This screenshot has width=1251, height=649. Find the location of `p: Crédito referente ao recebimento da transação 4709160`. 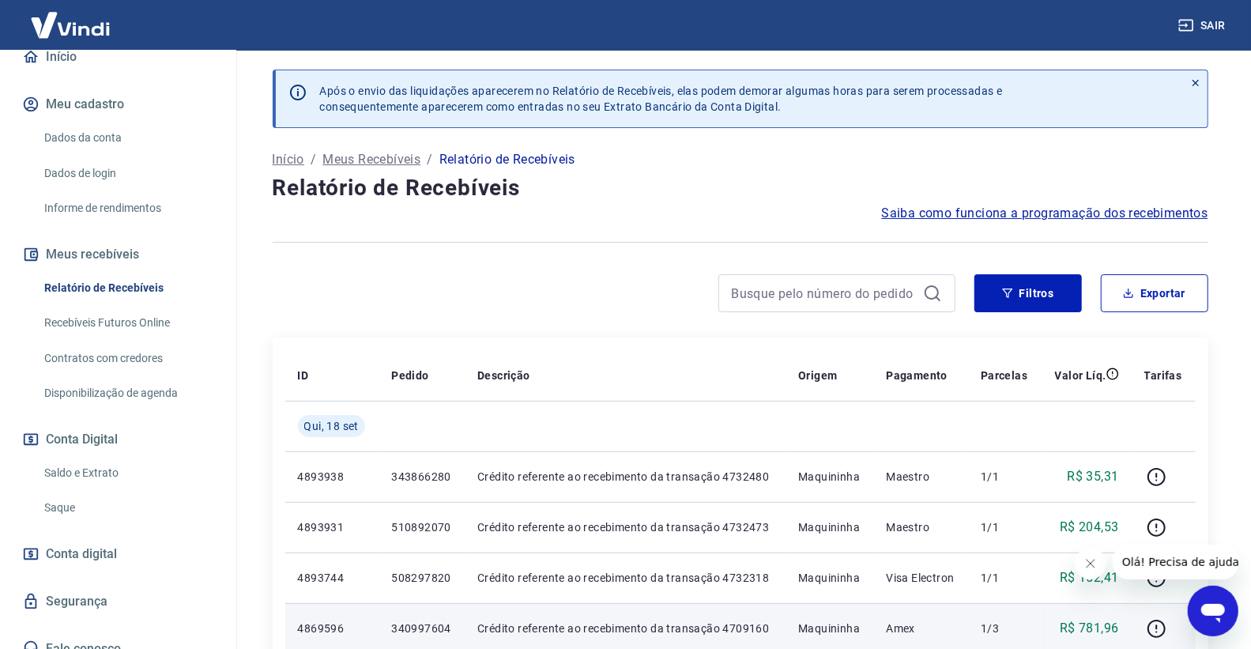

p: Crédito referente ao recebimento da transação 4709160 is located at coordinates (625, 628).